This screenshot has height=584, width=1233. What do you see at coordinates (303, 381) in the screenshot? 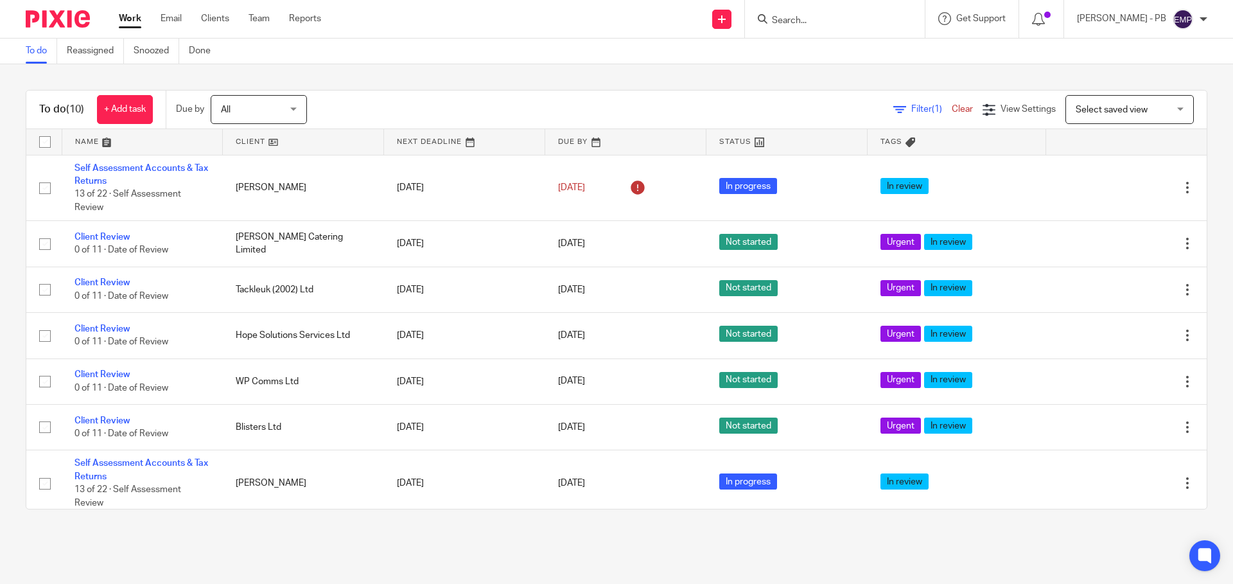
I see `td: WP Comms Ltd` at bounding box center [303, 381].